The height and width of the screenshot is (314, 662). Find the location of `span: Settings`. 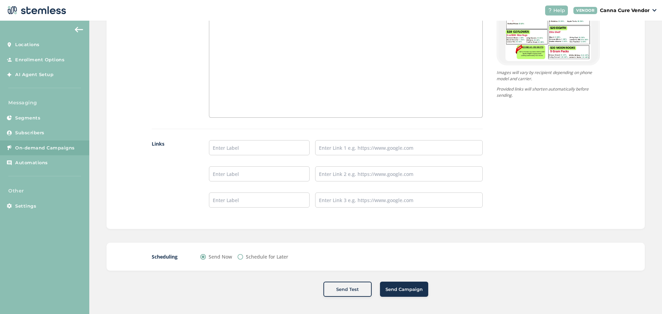

span: Settings is located at coordinates (26, 206).